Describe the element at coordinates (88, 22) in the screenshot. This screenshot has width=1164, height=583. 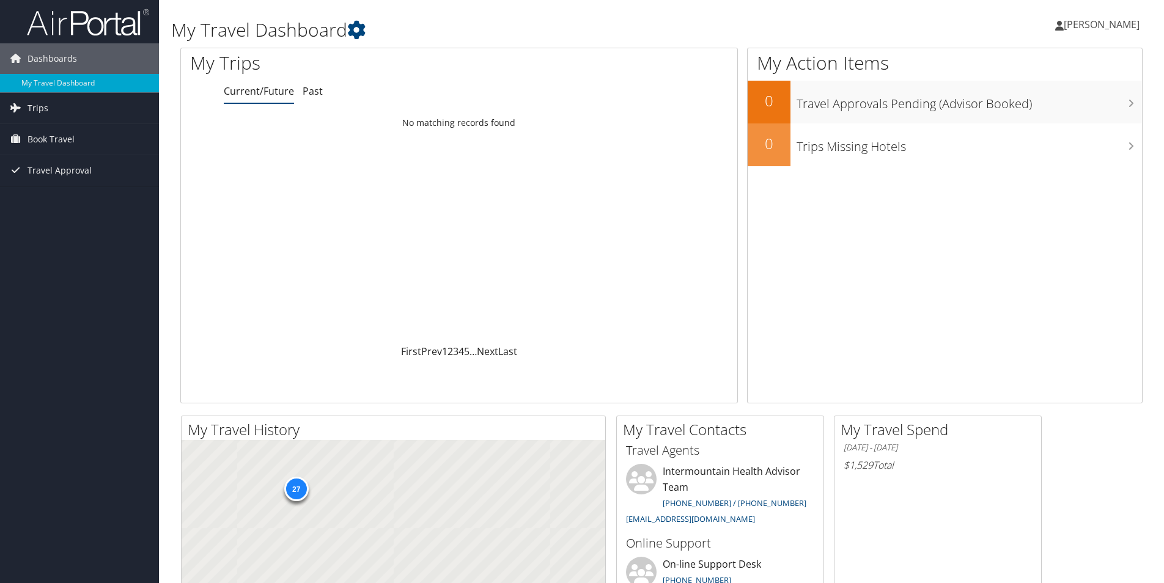
I see `img: airportal-logo.png` at that location.